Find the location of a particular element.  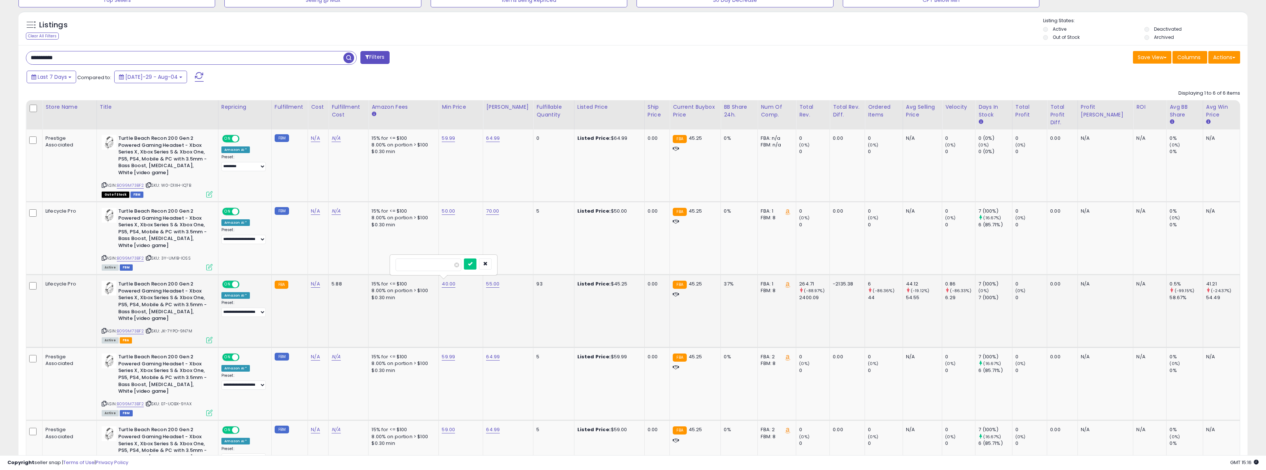

div: FBA: 1 is located at coordinates (775, 284).